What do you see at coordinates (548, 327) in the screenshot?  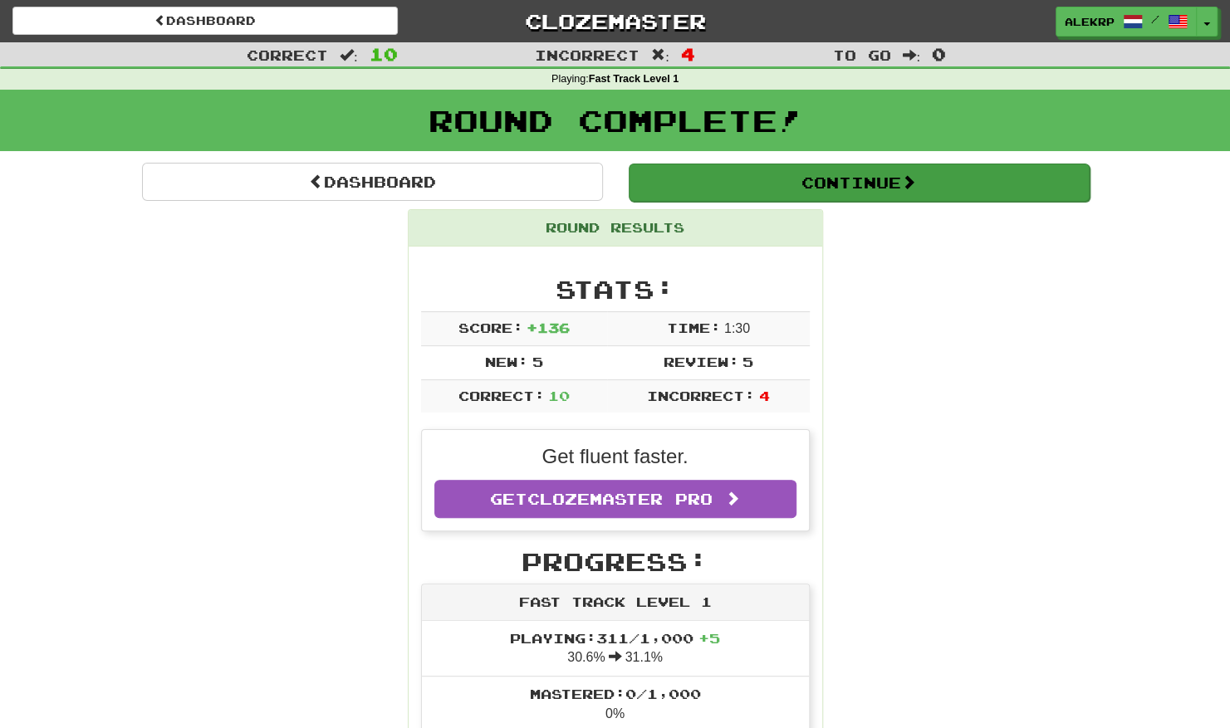 I see `span: + 136` at bounding box center [548, 327].